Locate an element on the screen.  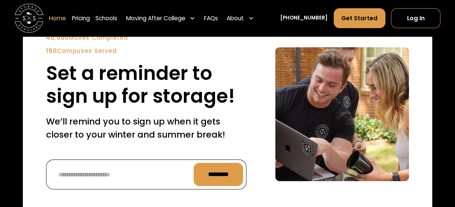
a: Home is located at coordinates (57, 18).